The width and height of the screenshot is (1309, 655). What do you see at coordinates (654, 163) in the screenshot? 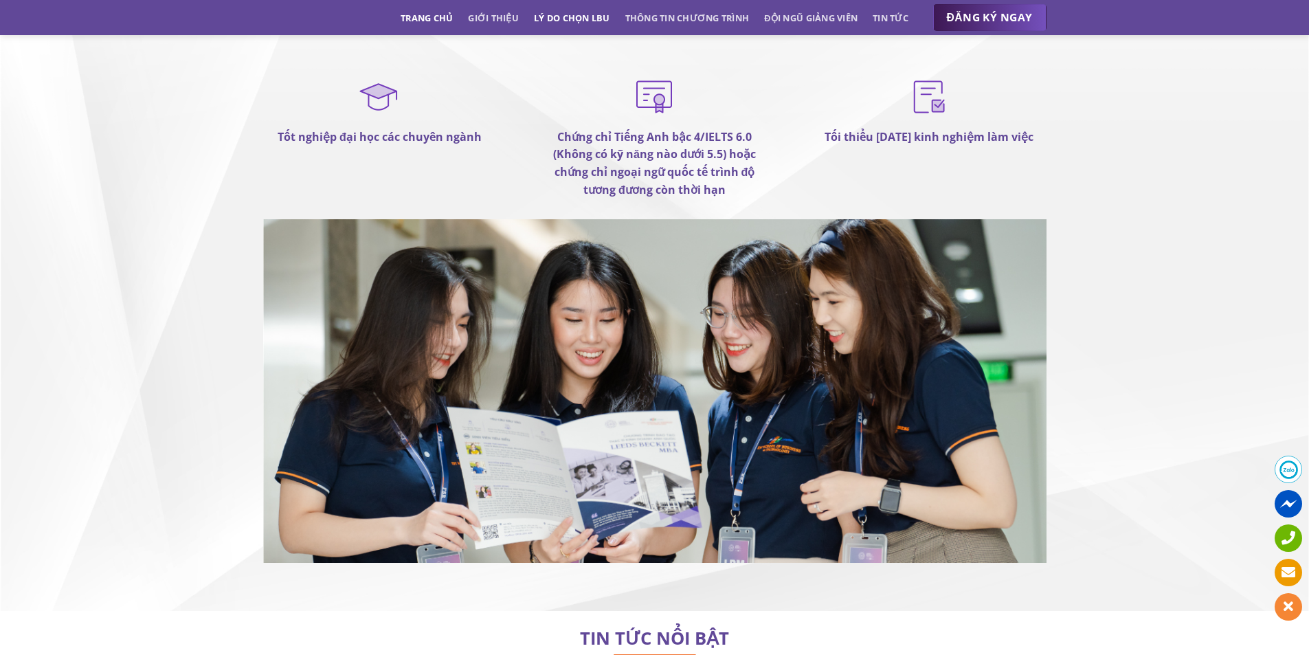
I see `strong: Chứng chỉ Tiếng Anh bậc 4/IELTS 6.0 (Không có kỹ năng nào dưới 5.5) hoặc chứng chỉ ngoại ngữ quốc...` at bounding box center [654, 163].